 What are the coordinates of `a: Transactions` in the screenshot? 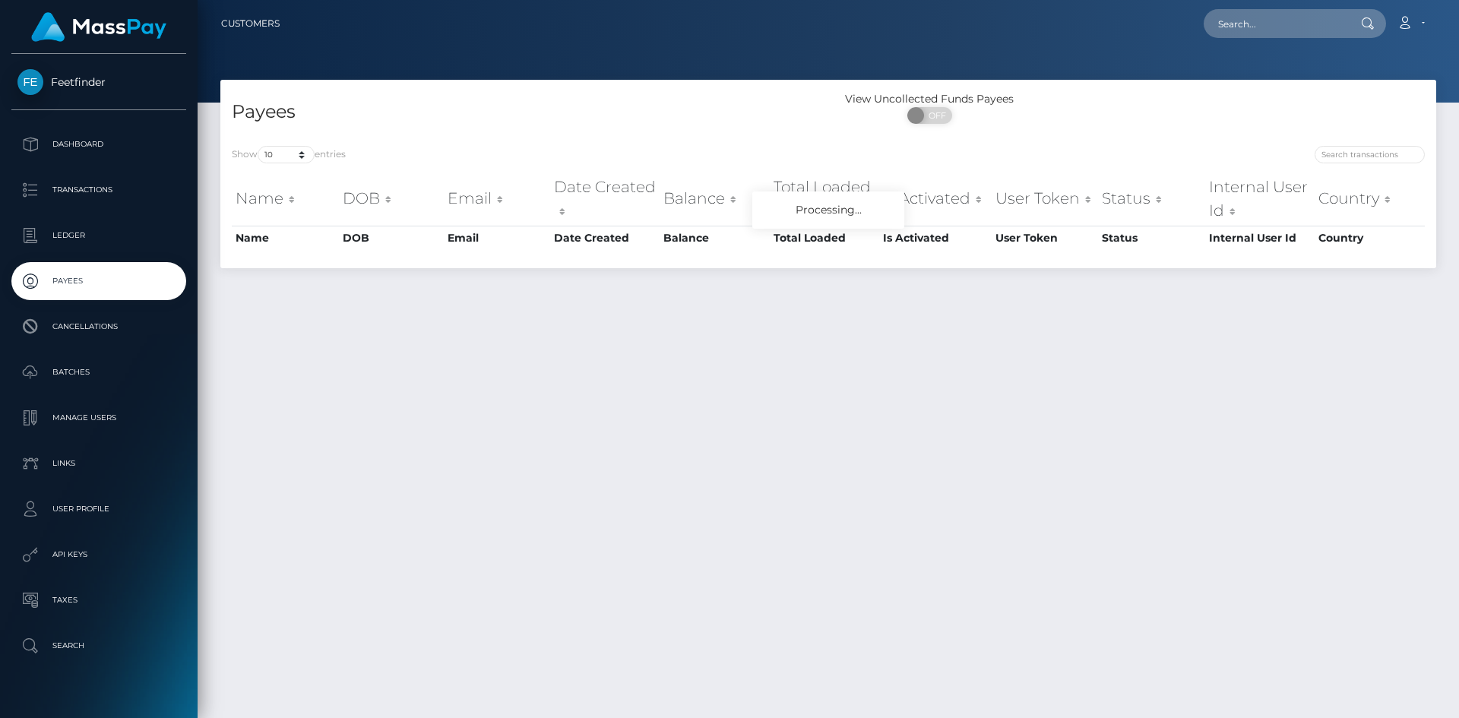 It's located at (99, 190).